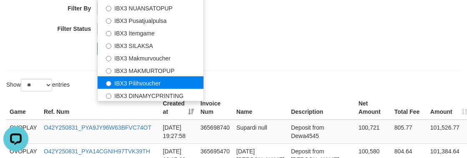  I want to click on td: 805.77, so click(409, 132).